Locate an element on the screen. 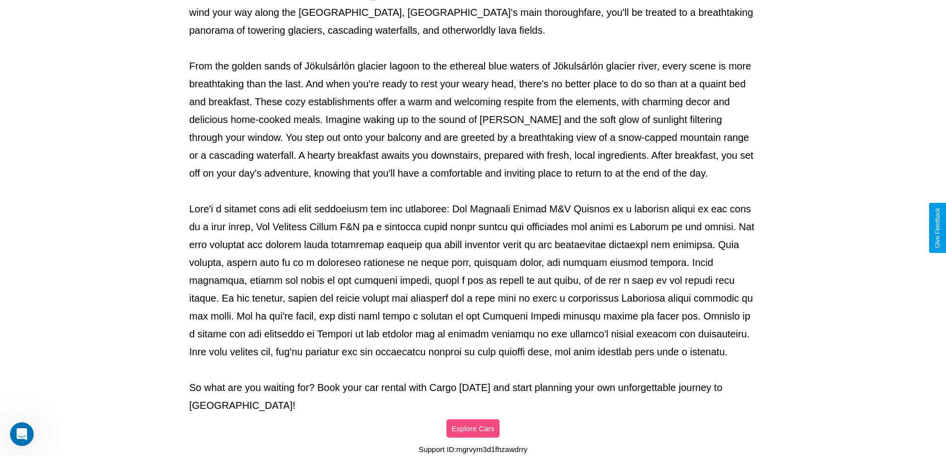  p: Support ID: mgrvym3d1fhzawdrry is located at coordinates (473, 449).